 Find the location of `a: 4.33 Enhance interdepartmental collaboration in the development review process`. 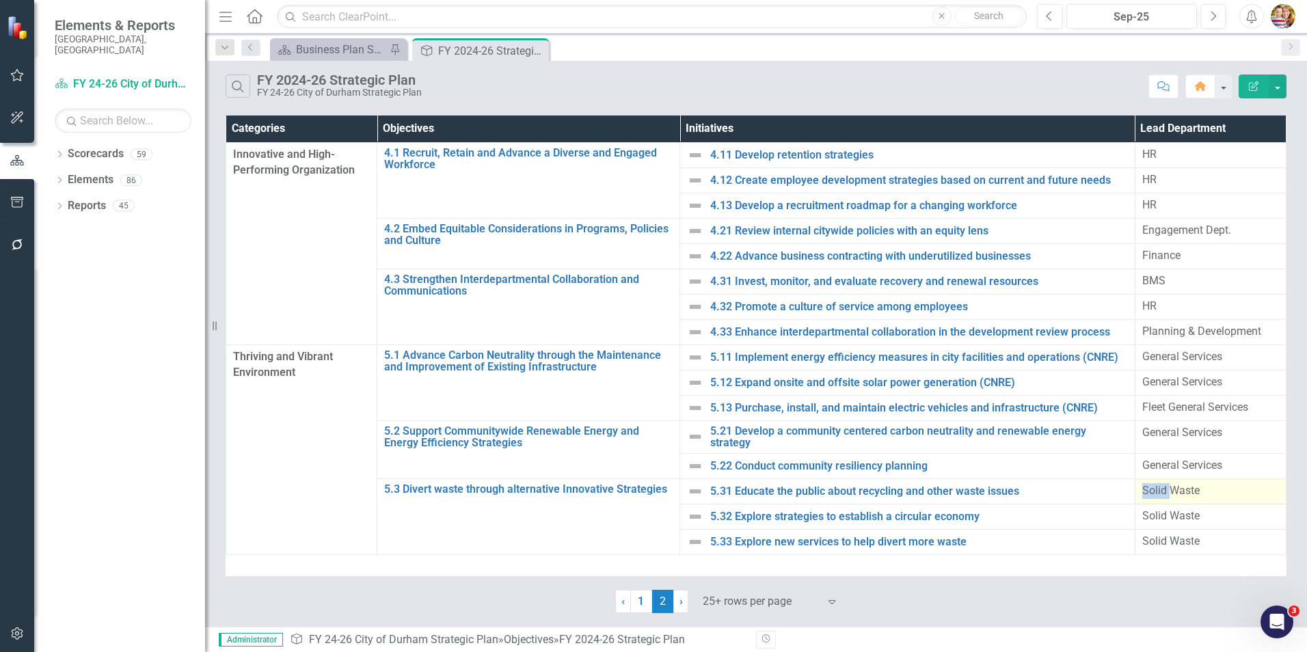

a: 4.33 Enhance interdepartmental collaboration in the development review process is located at coordinates (919, 332).